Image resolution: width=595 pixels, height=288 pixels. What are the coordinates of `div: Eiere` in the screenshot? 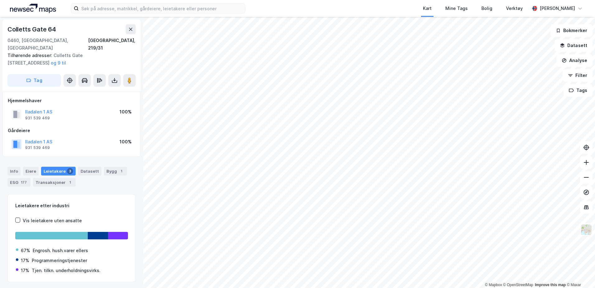 It's located at (31, 171).